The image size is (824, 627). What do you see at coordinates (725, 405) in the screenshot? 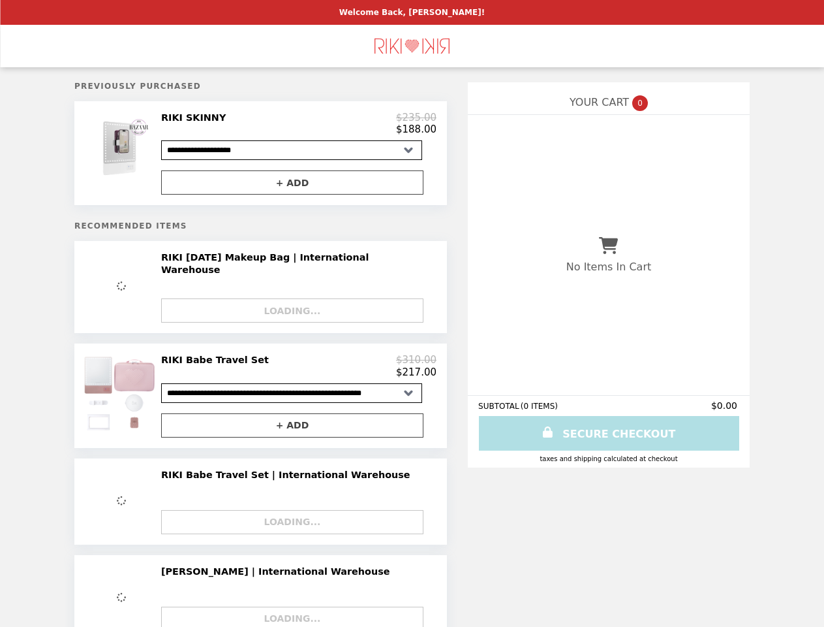
I see `span: $0.00` at bounding box center [725, 405].